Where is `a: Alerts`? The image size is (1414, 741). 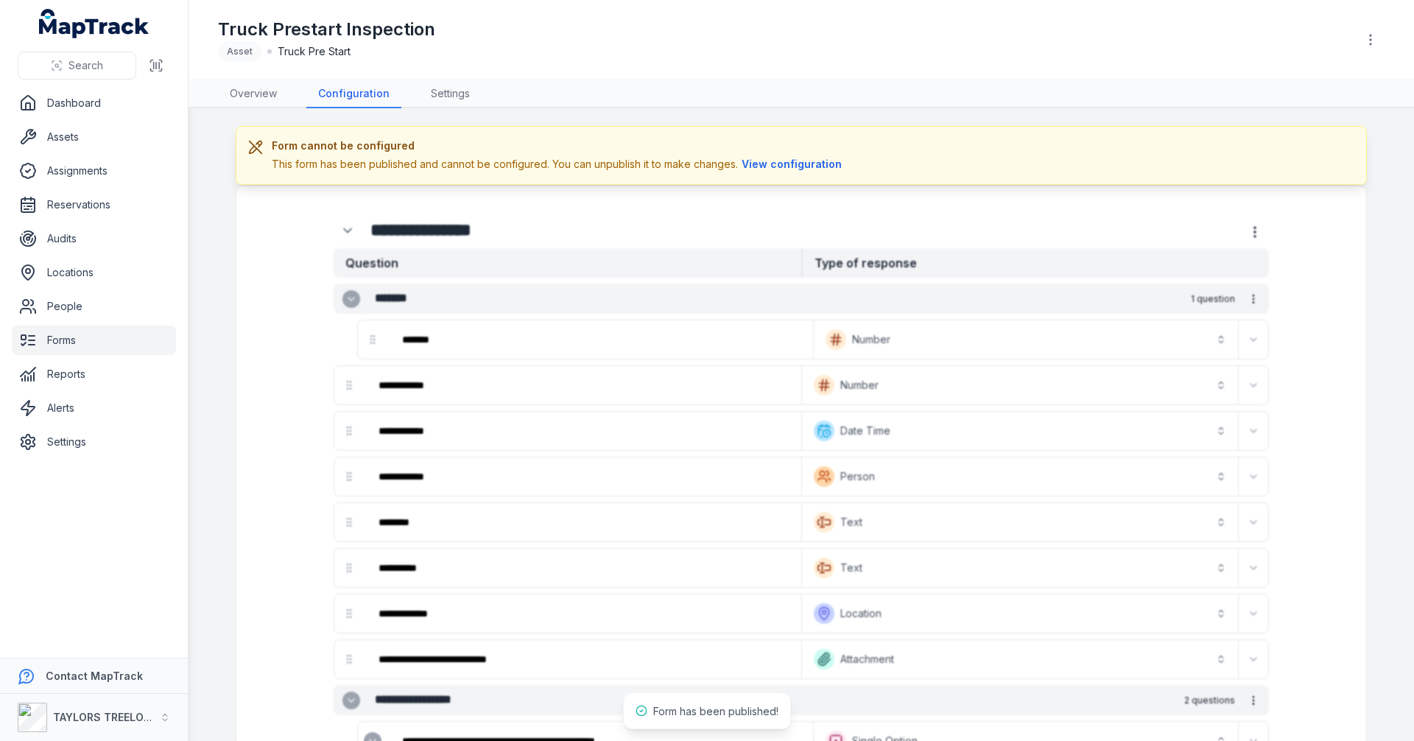
a: Alerts is located at coordinates (94, 408).